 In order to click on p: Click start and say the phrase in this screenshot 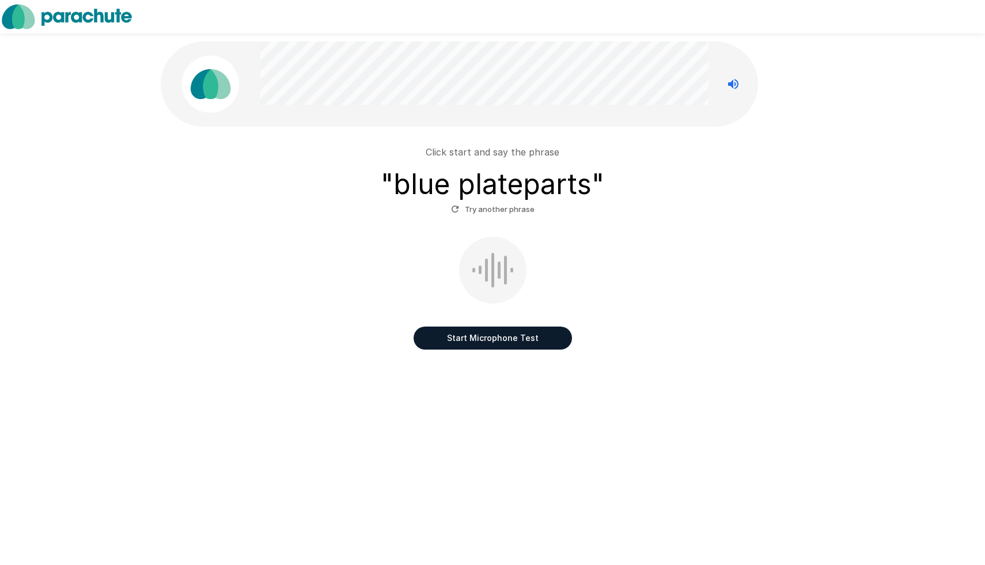, I will do `click(492, 152)`.